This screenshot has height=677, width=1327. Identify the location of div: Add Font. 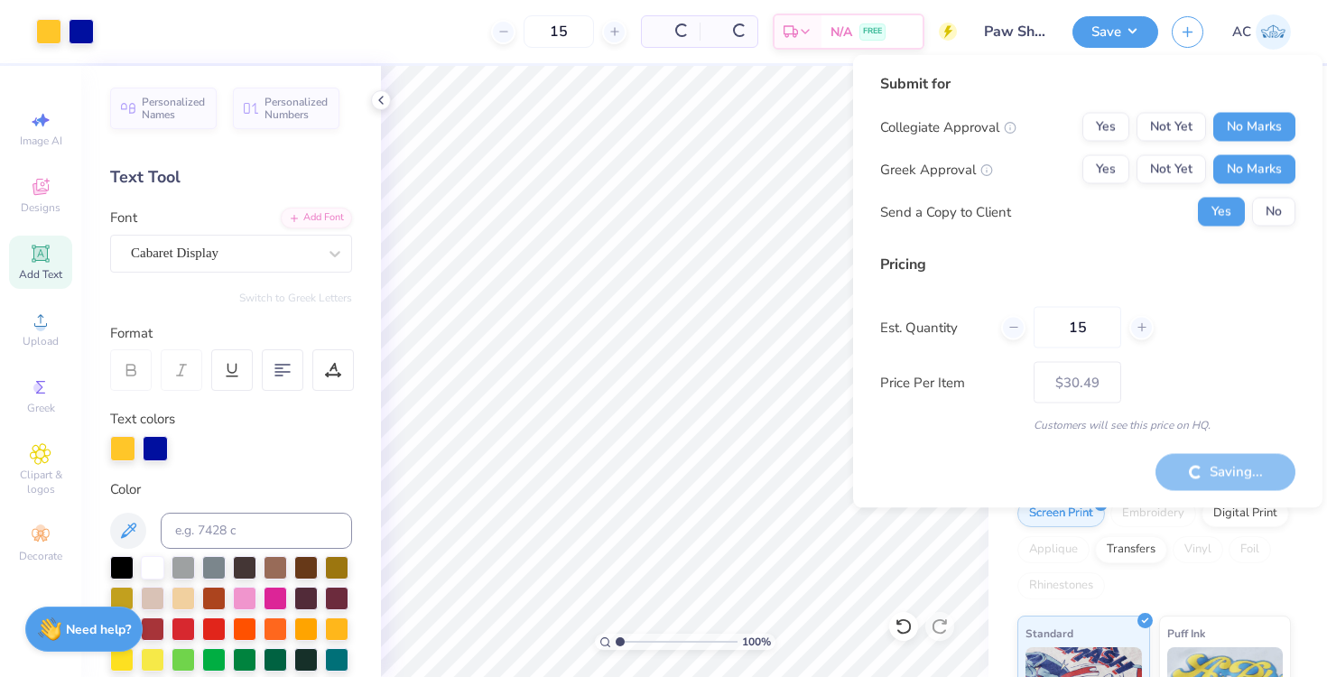
(316, 218).